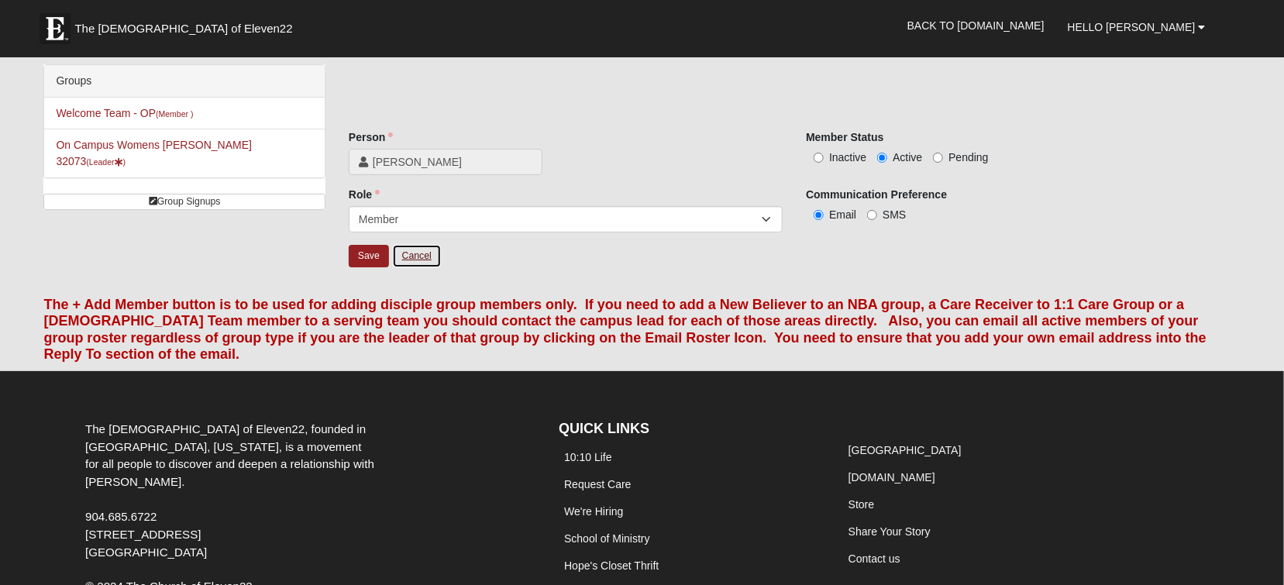 This screenshot has width=1284, height=585. I want to click on span: Email, so click(842, 215).